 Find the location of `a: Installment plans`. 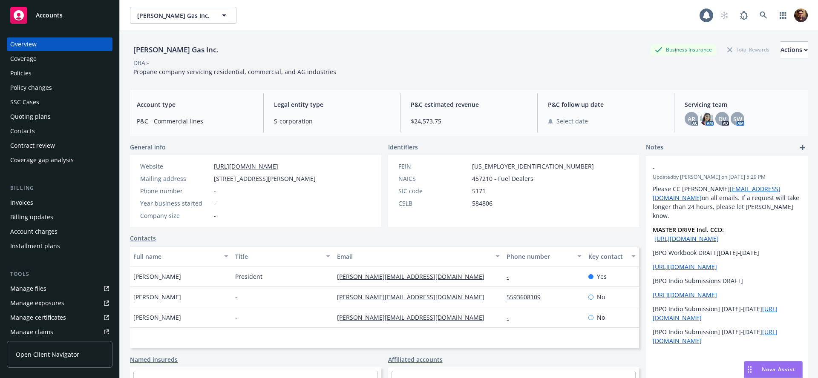

a: Installment plans is located at coordinates (60, 246).